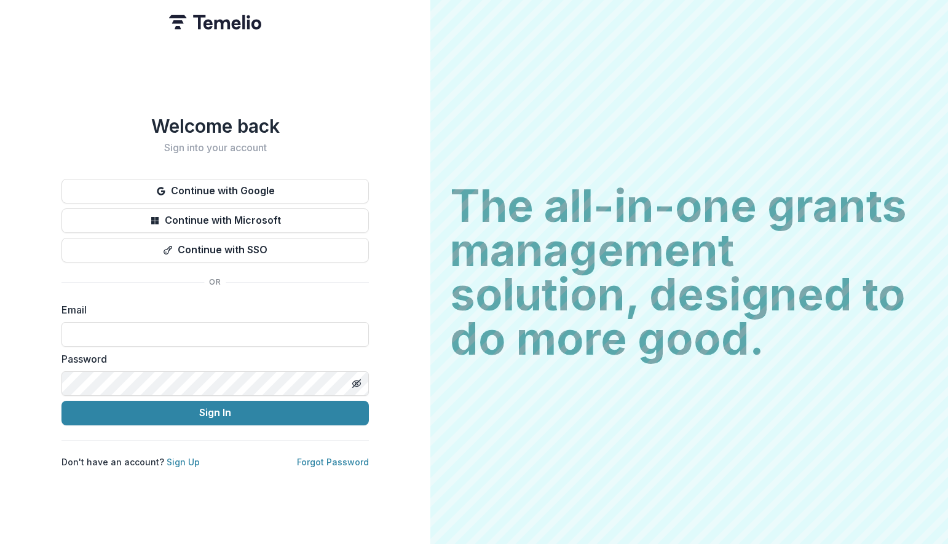  Describe the element at coordinates (215, 191) in the screenshot. I see `button: Continue with Google` at that location.